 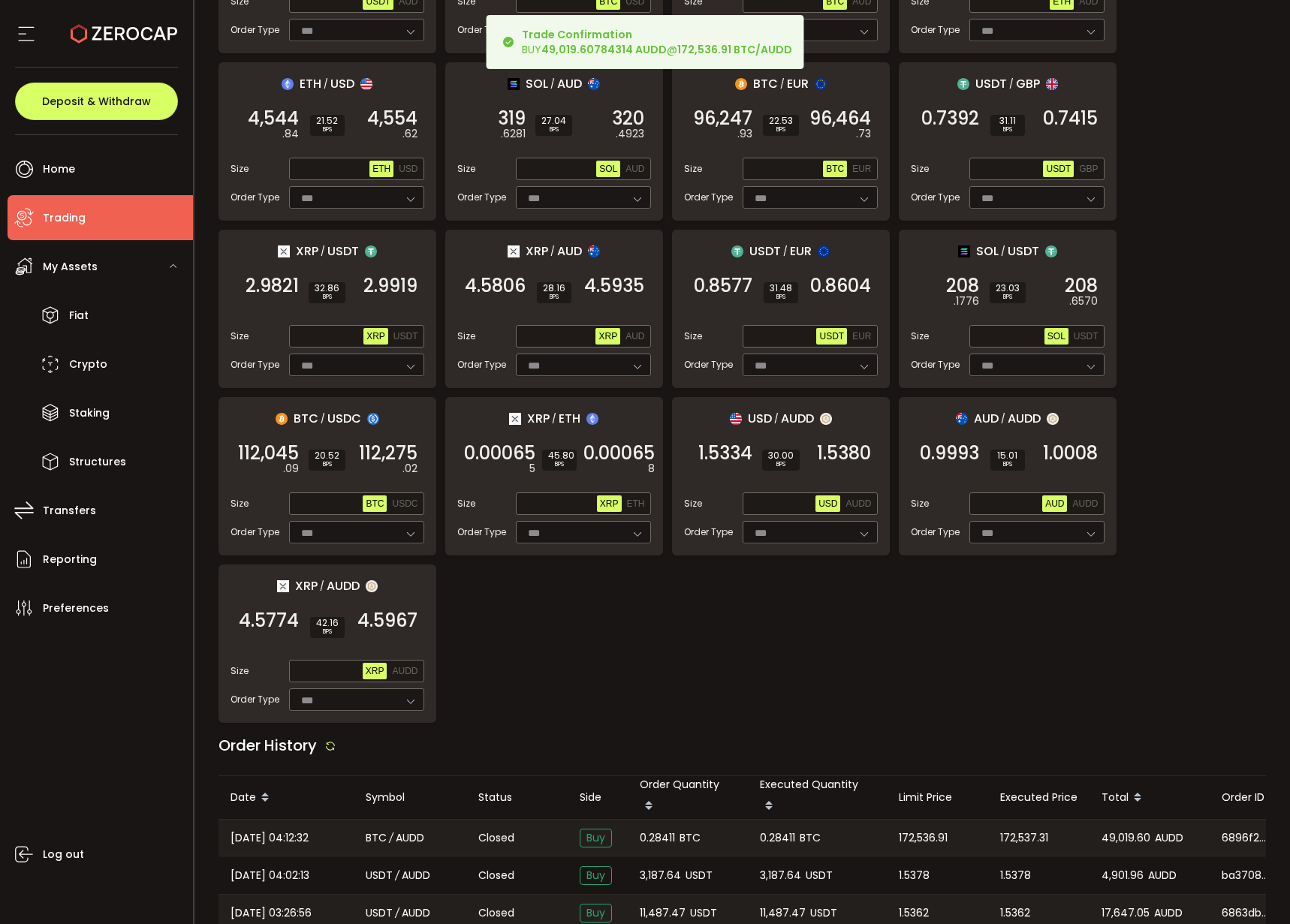 I want to click on button: ETH, so click(x=636, y=503).